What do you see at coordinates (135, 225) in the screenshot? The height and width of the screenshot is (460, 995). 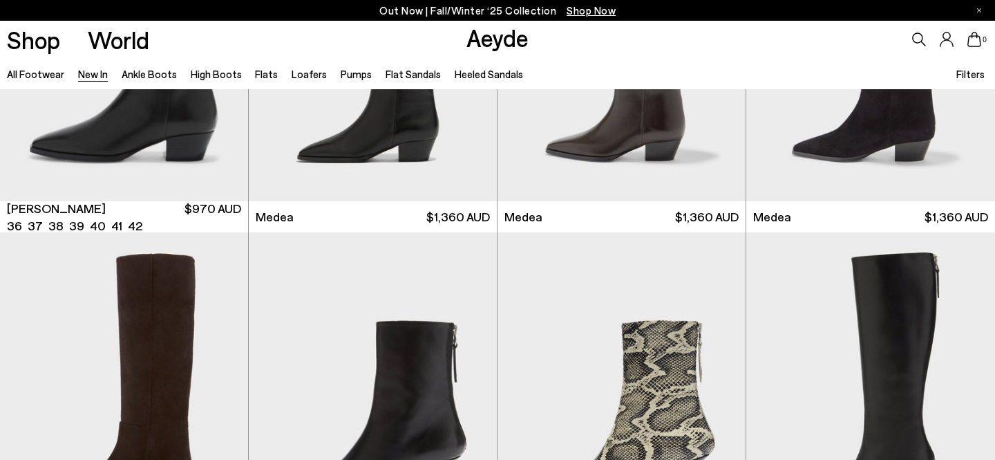 I see `li: 42` at bounding box center [135, 225].